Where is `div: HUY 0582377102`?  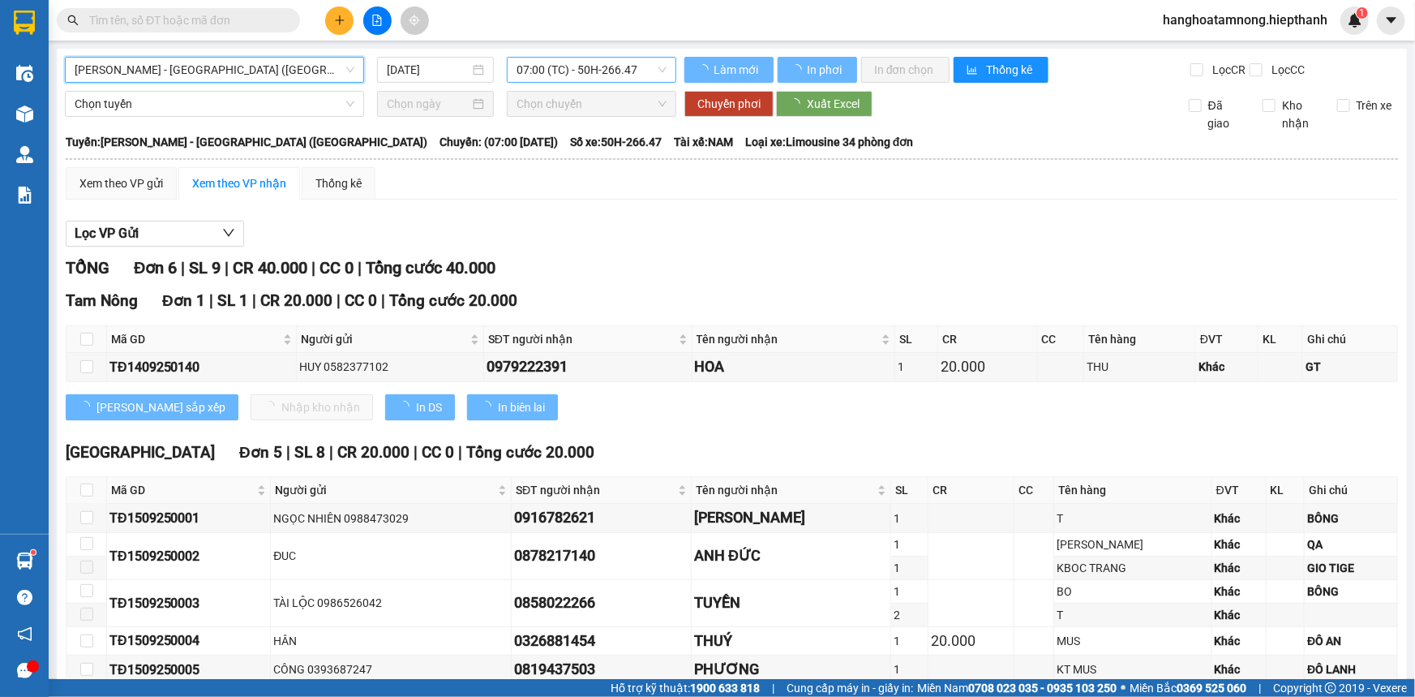 div: HUY 0582377102 is located at coordinates (390, 367).